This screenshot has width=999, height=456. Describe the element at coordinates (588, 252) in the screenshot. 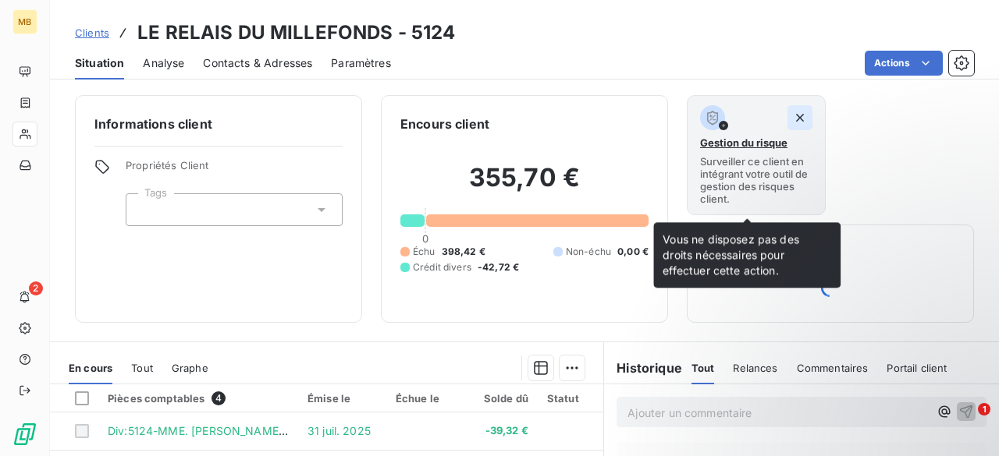

I see `span: Non-échu` at that location.